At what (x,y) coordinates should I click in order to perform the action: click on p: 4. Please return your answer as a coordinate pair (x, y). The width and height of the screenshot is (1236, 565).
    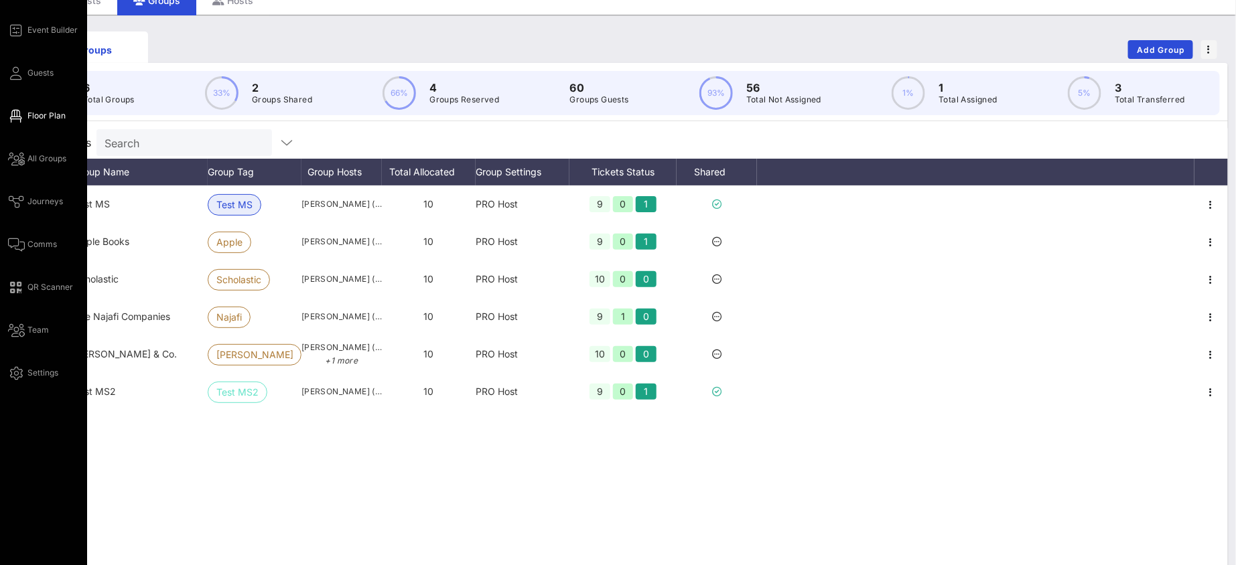
    Looking at the image, I should click on (464, 88).